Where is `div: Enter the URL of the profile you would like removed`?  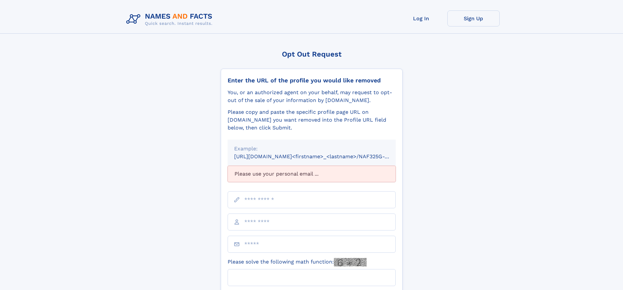 div: Enter the URL of the profile you would like removed is located at coordinates (312, 80).